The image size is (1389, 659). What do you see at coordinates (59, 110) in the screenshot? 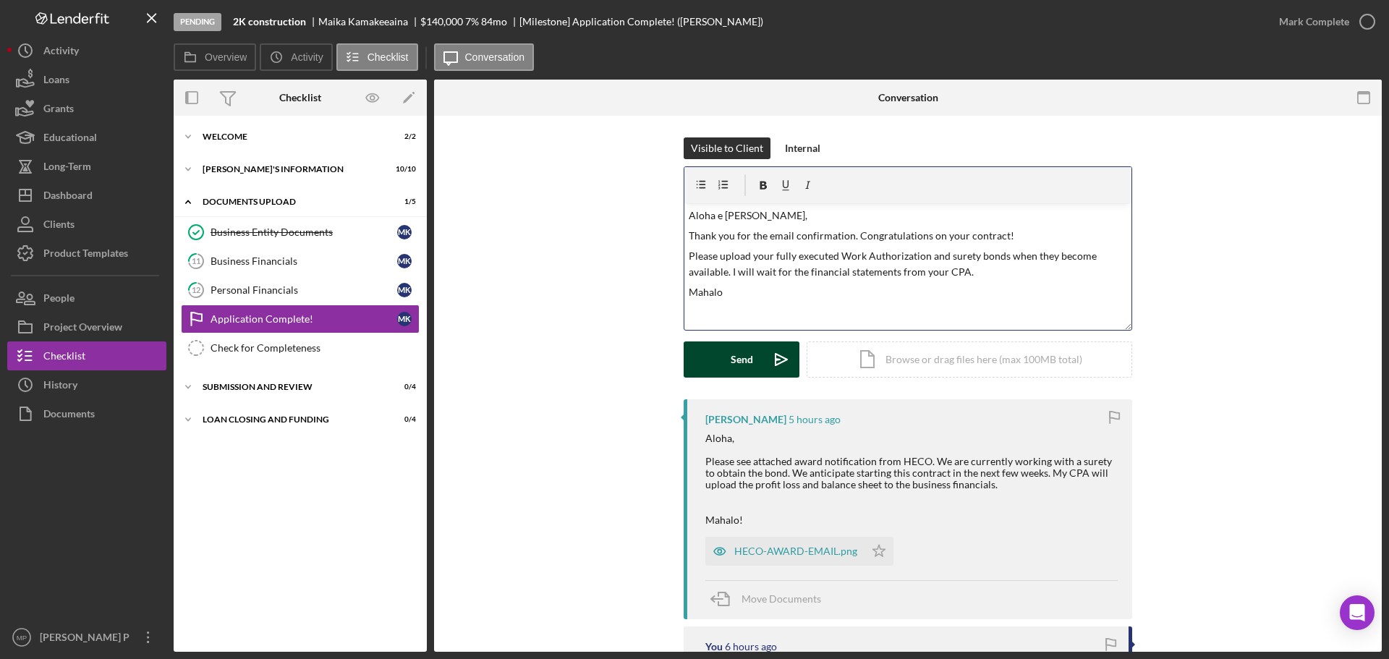
I see `div: Grants` at bounding box center [59, 110].